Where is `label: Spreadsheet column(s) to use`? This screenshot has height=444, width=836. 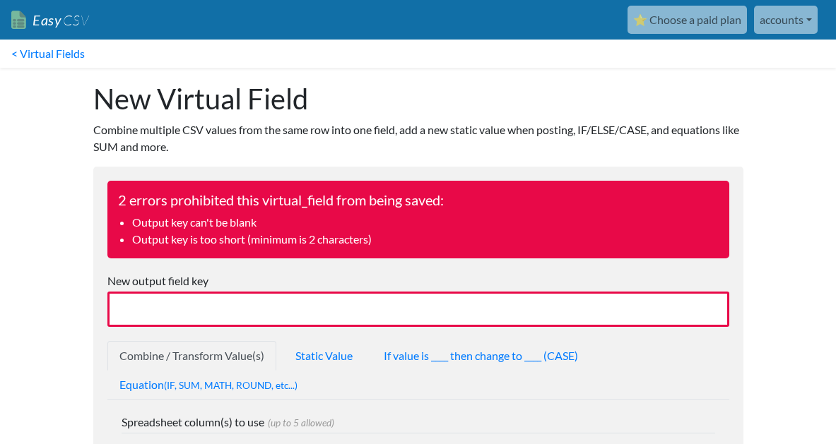 label: Spreadsheet column(s) to use is located at coordinates (418, 423).